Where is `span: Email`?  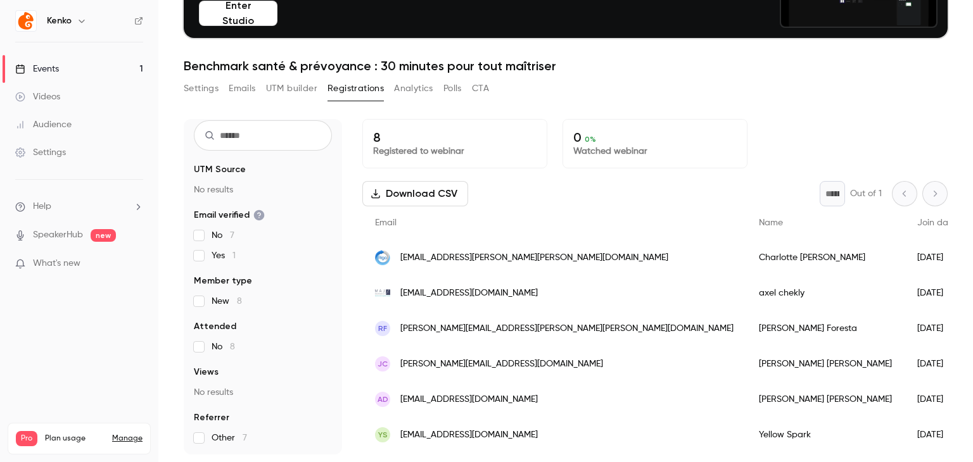
span: Email is located at coordinates (386, 223).